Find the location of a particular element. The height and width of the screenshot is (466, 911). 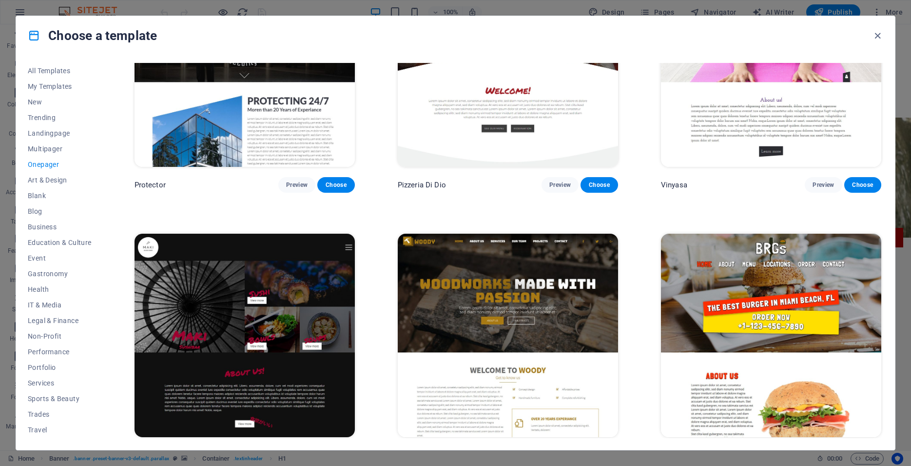

p: Pizzeria Di Dio is located at coordinates (422, 185).